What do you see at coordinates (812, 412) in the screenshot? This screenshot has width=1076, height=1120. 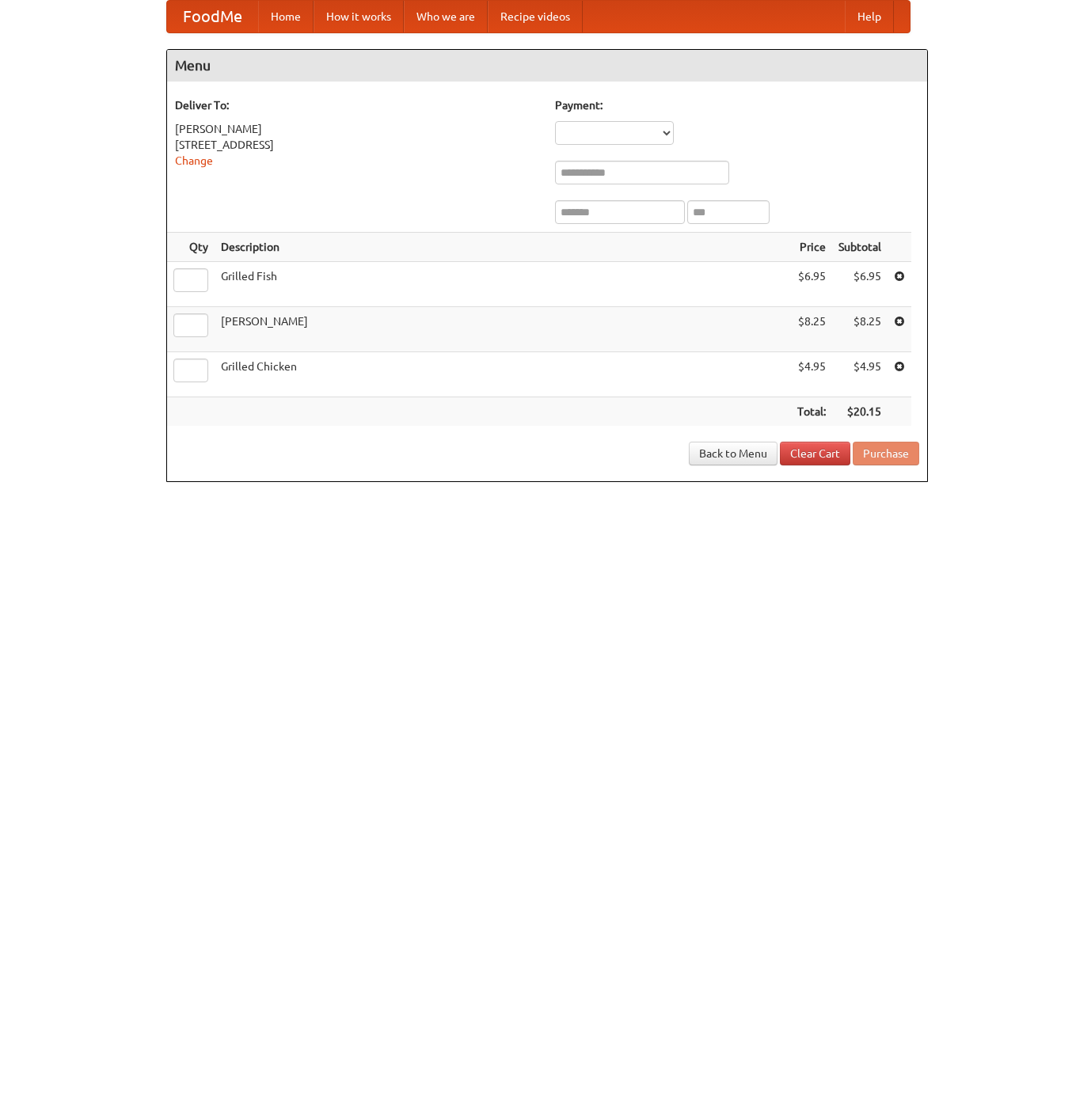 I see `th: Total:` at bounding box center [812, 412].